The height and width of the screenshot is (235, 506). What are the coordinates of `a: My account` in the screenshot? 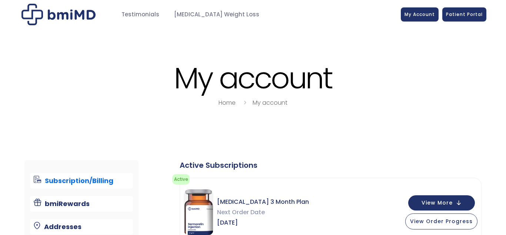 It's located at (270, 102).